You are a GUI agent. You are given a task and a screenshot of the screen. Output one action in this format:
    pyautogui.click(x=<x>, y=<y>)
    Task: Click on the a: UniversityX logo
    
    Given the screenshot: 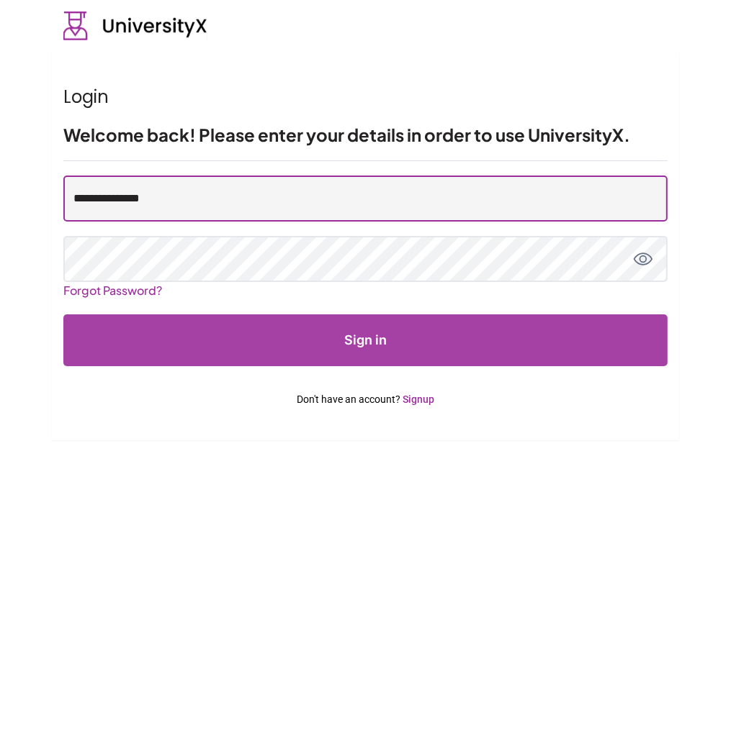 What is the action you would take?
    pyautogui.click(x=135, y=26)
    